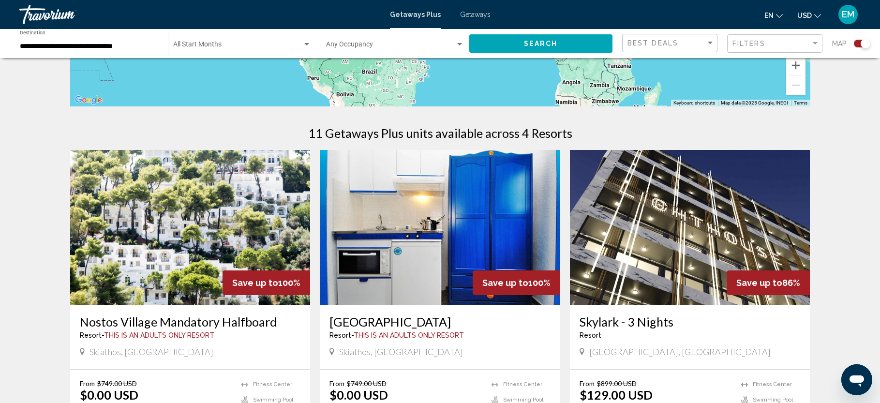  What do you see at coordinates (89, 100) in the screenshot?
I see `img: Google` at bounding box center [89, 100].